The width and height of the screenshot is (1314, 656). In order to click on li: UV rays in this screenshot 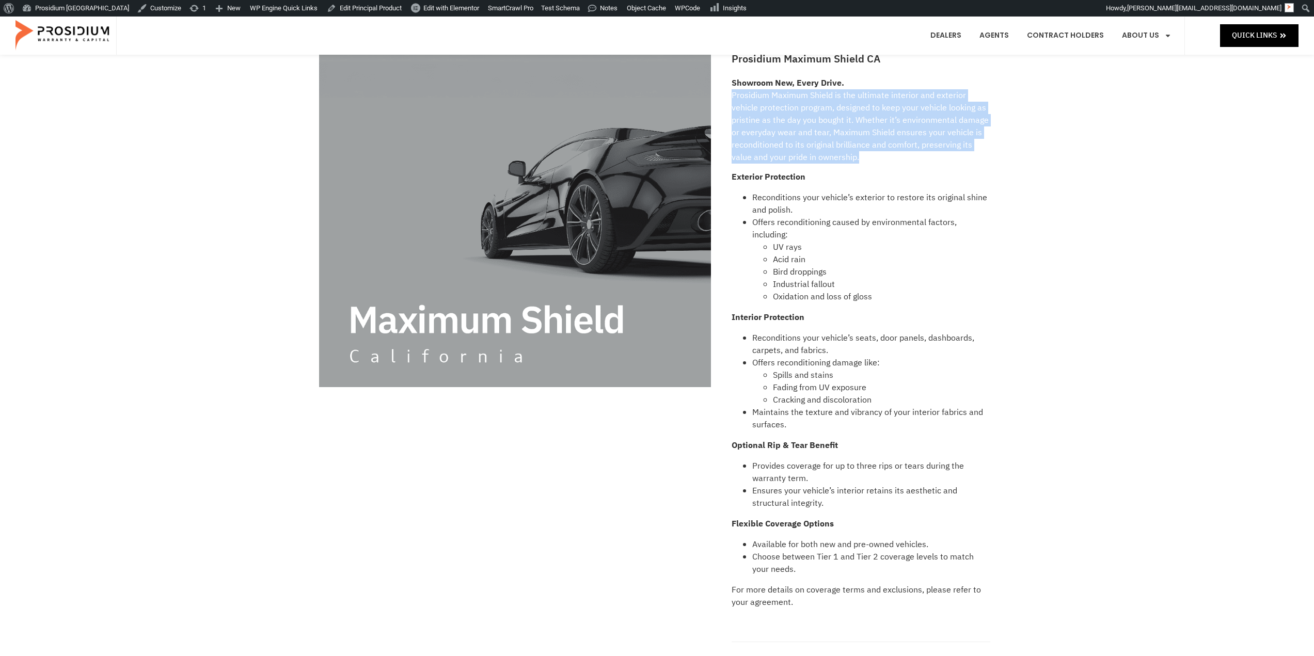, I will do `click(882, 247)`.